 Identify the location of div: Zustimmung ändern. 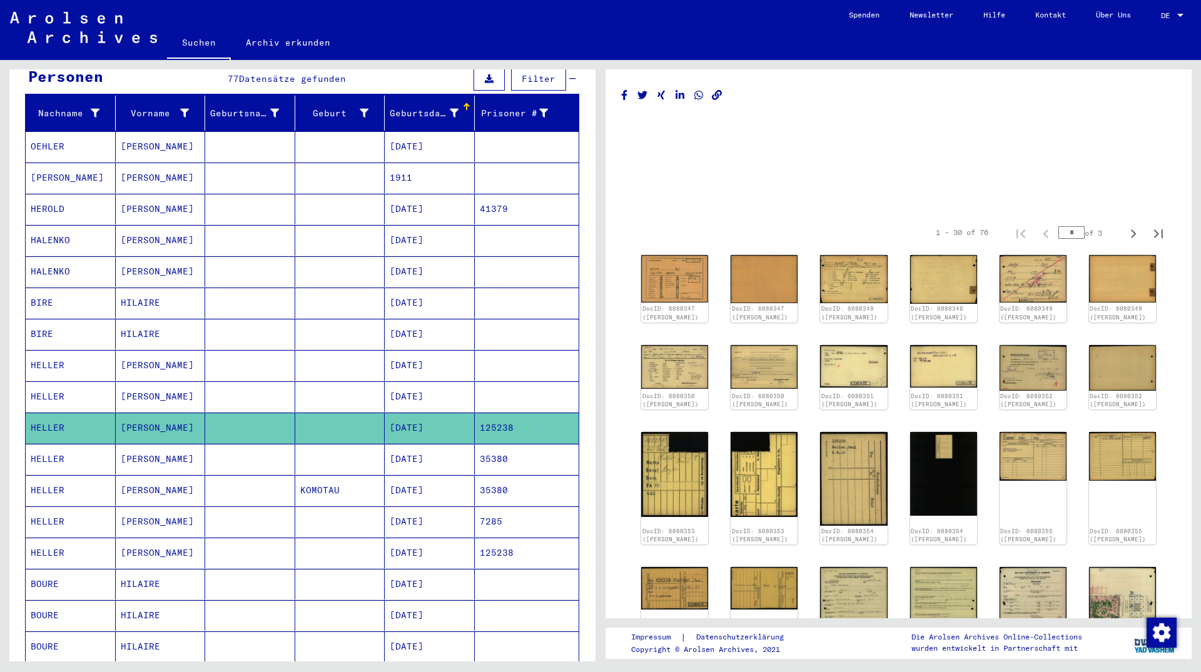
(1161, 632).